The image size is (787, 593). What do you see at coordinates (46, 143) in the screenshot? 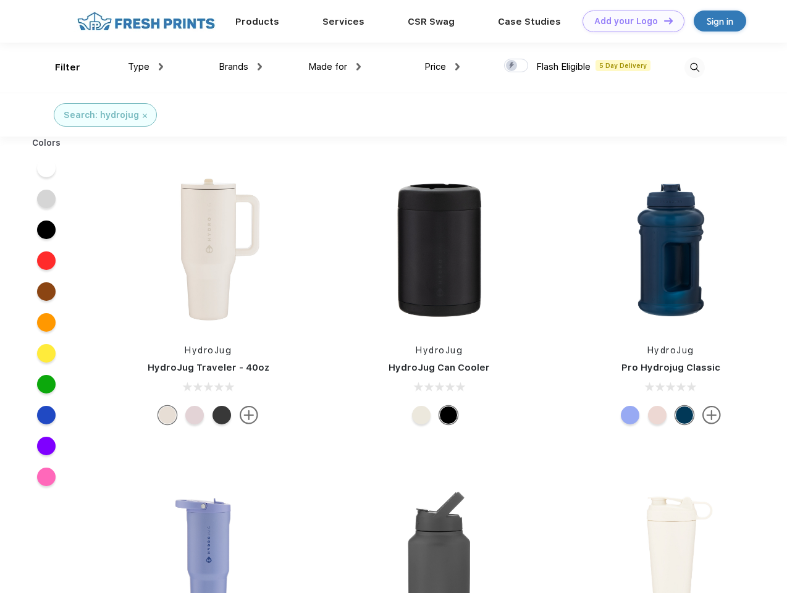
I see `div: Colors` at bounding box center [46, 143].